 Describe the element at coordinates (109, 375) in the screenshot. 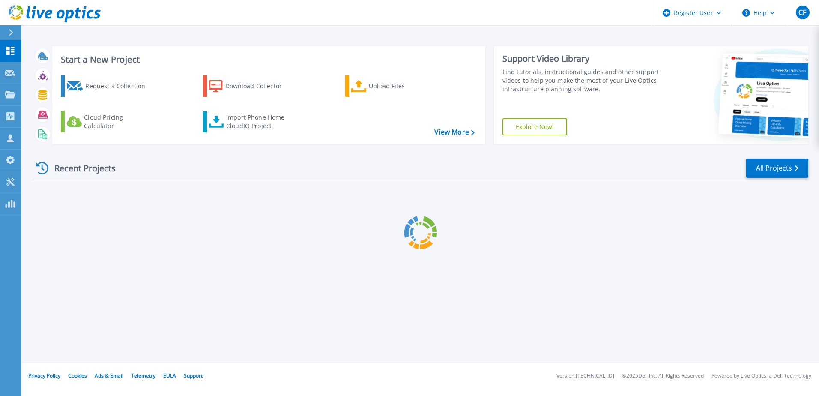

I see `a: Ads & Email` at that location.